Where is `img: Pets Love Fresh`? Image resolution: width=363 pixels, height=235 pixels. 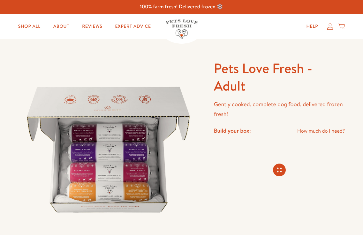
img: Pets Love Fresh is located at coordinates (182, 29).